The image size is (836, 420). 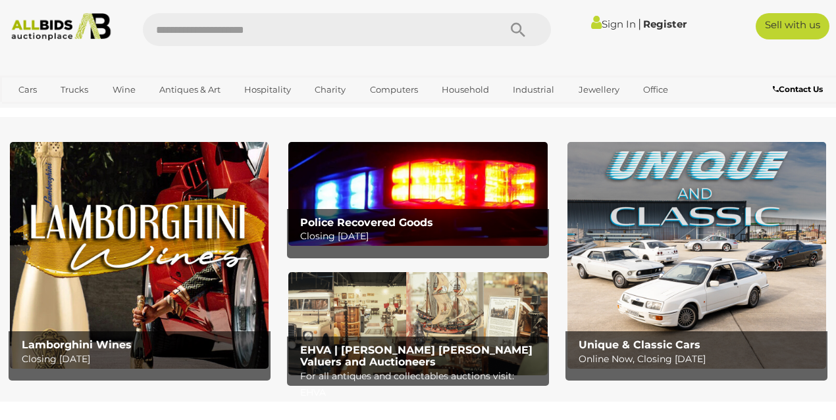 I want to click on button: Search, so click(x=518, y=30).